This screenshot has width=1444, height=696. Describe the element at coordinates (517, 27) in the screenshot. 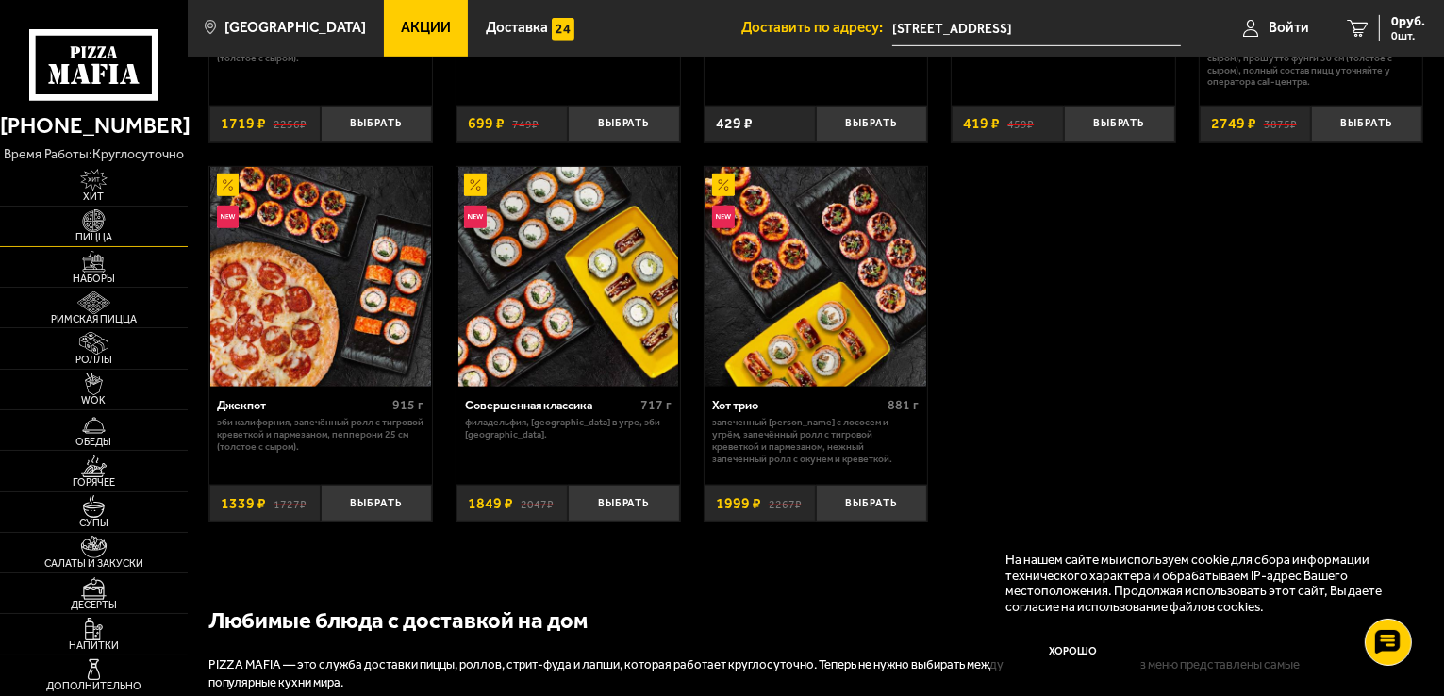

I see `span: Доставка` at that location.